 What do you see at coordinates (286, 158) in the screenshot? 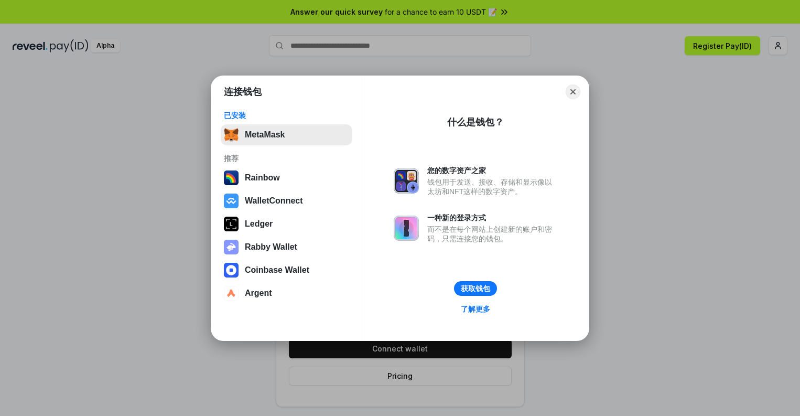
I see `div: 推荐` at bounding box center [286, 158].